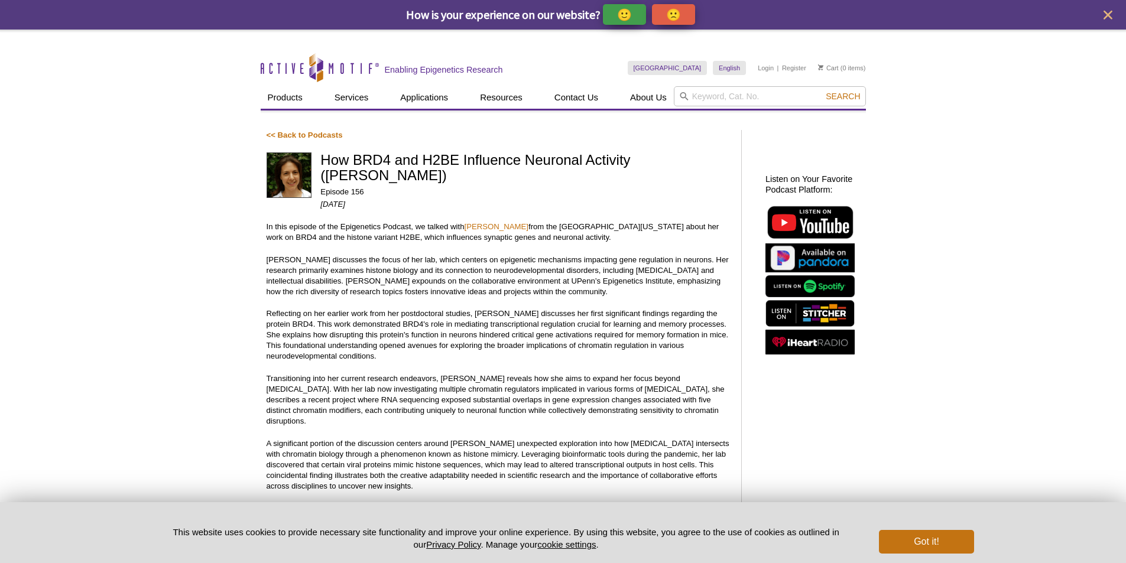  What do you see at coordinates (501, 98) in the screenshot?
I see `a: Resources` at bounding box center [501, 98].